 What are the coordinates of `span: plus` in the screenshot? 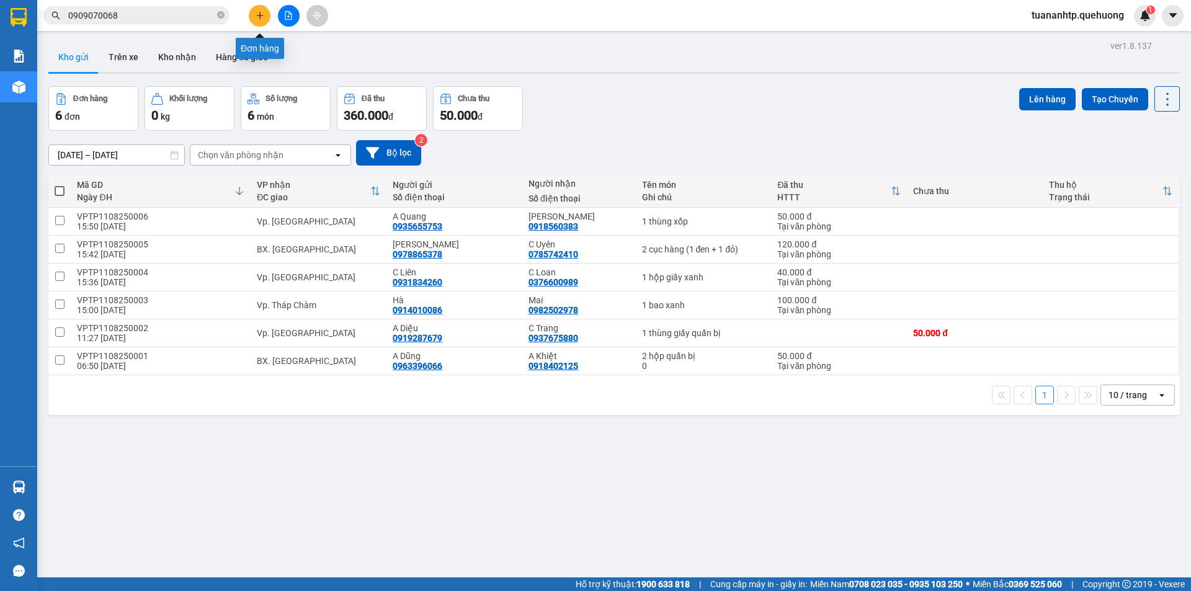 It's located at (260, 16).